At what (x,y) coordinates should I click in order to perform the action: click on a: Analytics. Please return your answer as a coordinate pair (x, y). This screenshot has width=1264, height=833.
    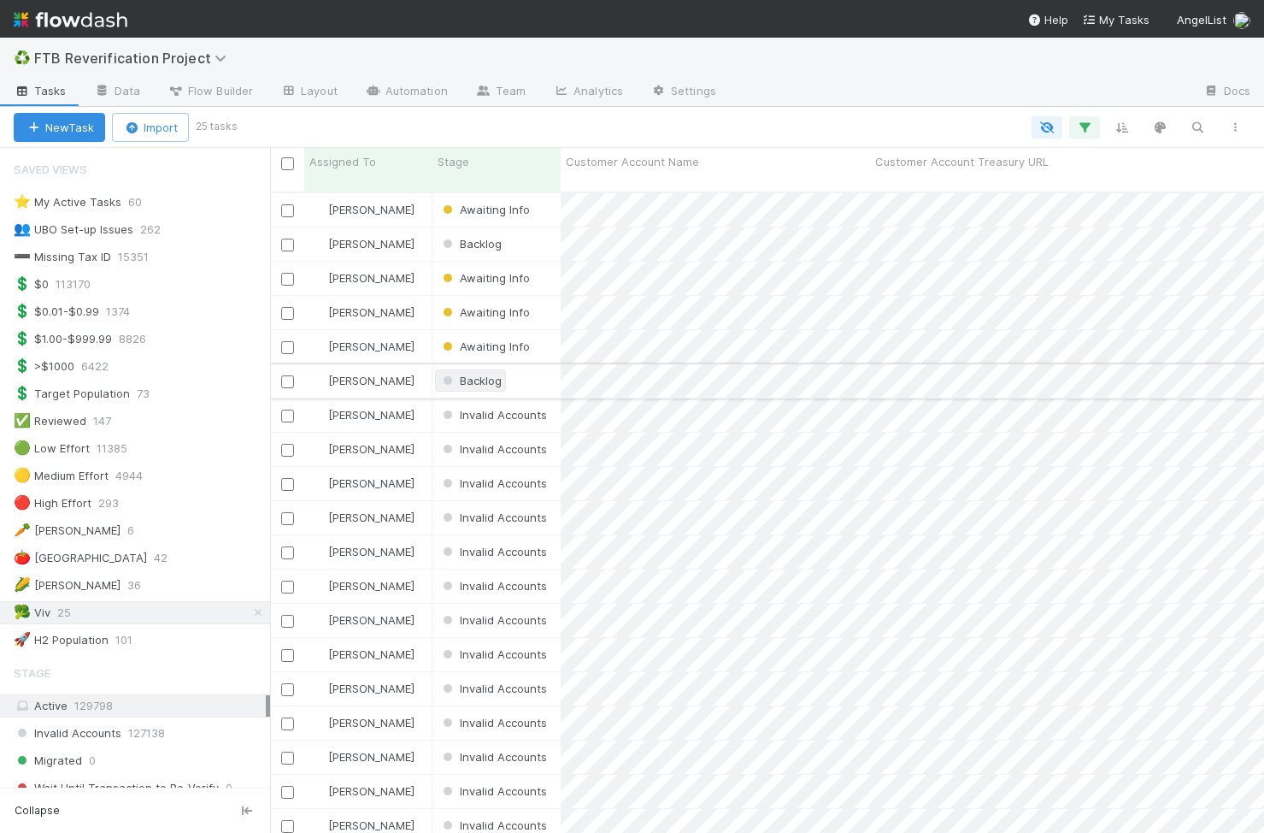
    Looking at the image, I should click on (588, 92).